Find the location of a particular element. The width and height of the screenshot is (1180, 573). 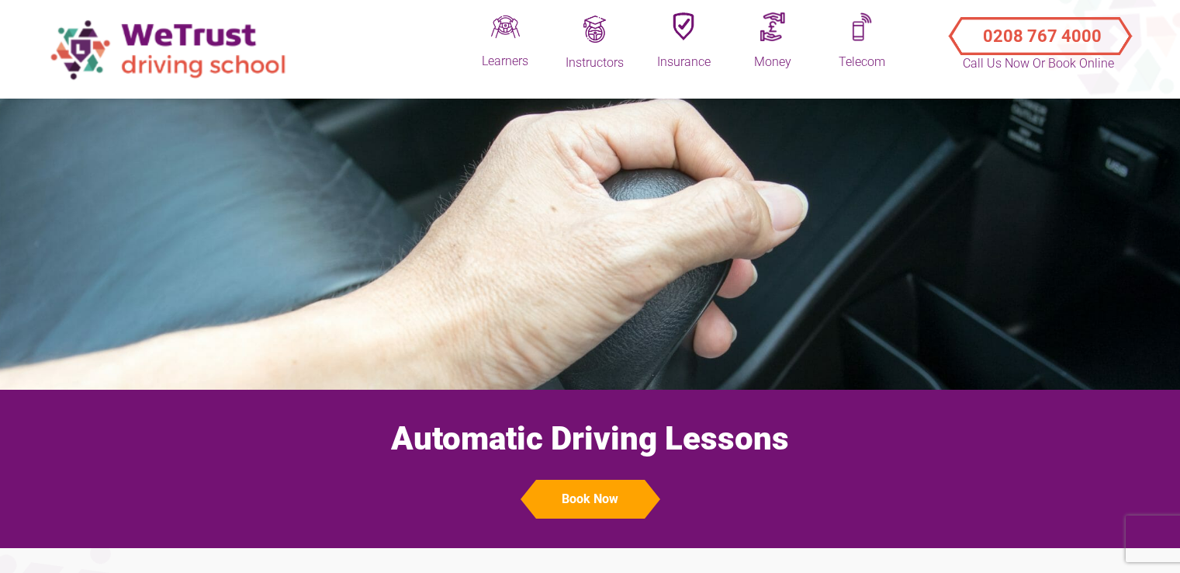

img: Trainingq.png is located at coordinates (594, 29).